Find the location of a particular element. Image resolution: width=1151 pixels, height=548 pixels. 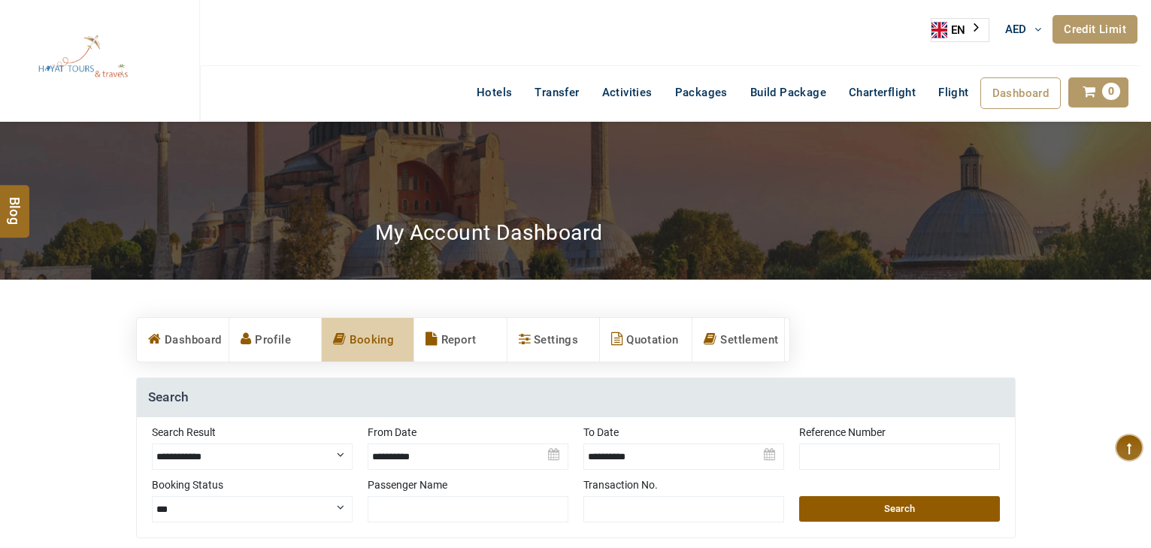

label: Reference Number is located at coordinates (899, 432).